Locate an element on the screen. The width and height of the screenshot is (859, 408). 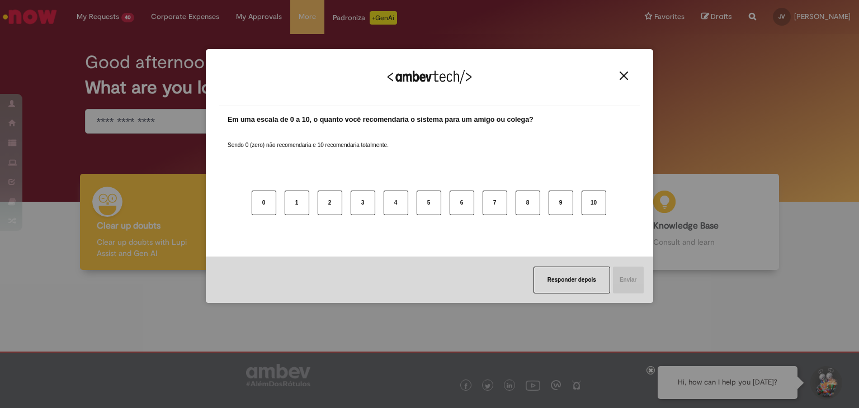
label: Sendo 0 (zero) não recomendaria e 10 recomendaria totalmente. is located at coordinates (308, 139).